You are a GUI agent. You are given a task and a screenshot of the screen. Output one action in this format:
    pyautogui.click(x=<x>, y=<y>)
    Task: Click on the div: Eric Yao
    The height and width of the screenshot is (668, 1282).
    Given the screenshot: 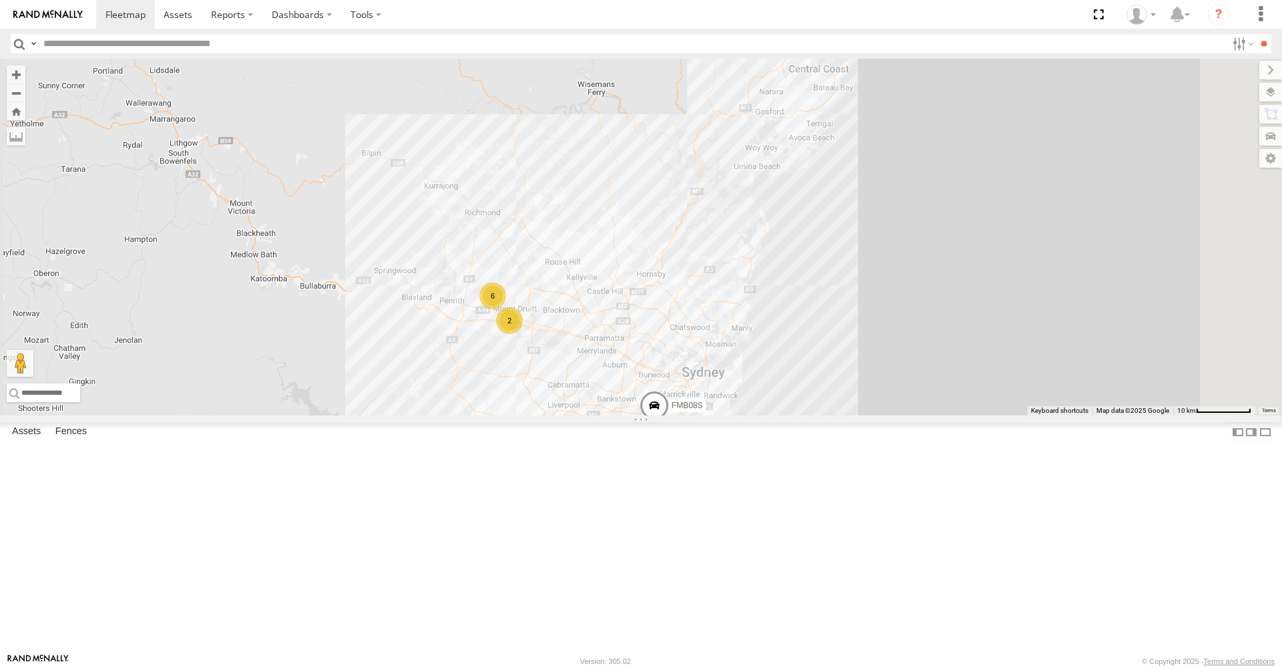 What is the action you would take?
    pyautogui.click(x=1141, y=15)
    